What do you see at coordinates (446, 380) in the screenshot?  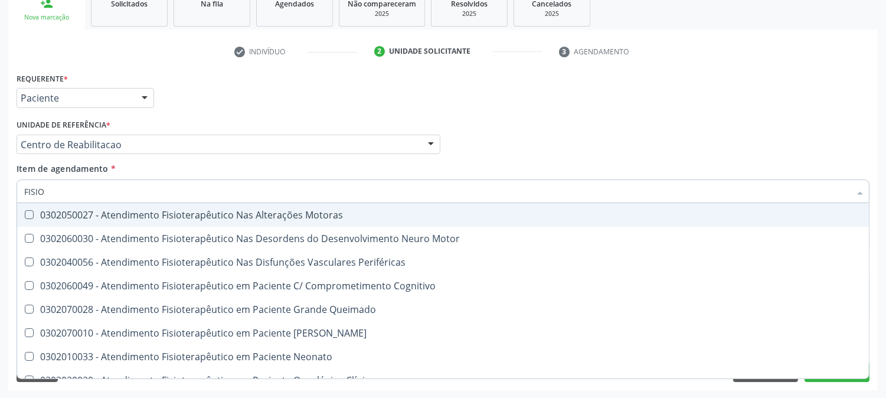 I see `div: 0302020020 - Atendimento Fisioterapêutico em Paciente Oncológico Clínico` at bounding box center [446, 380].